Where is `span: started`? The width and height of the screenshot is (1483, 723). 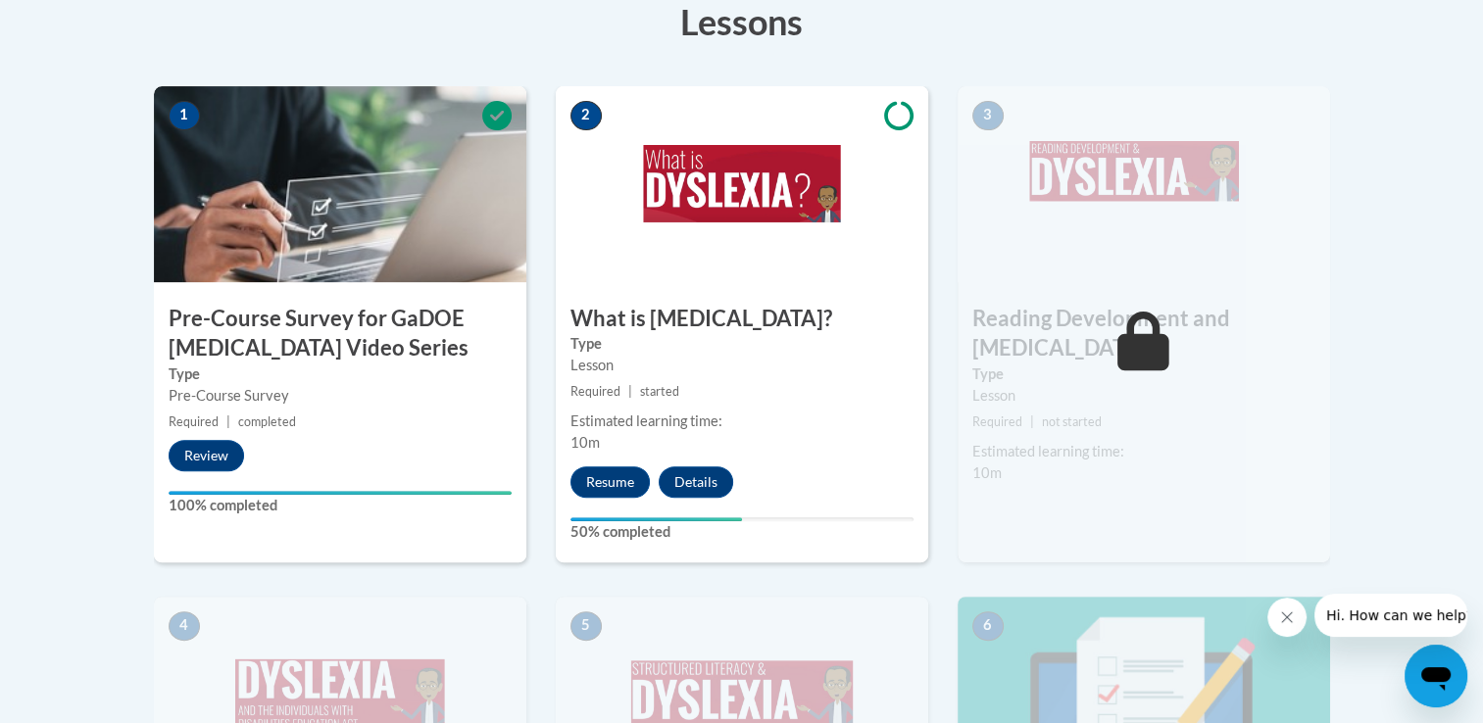 span: started is located at coordinates (660, 391).